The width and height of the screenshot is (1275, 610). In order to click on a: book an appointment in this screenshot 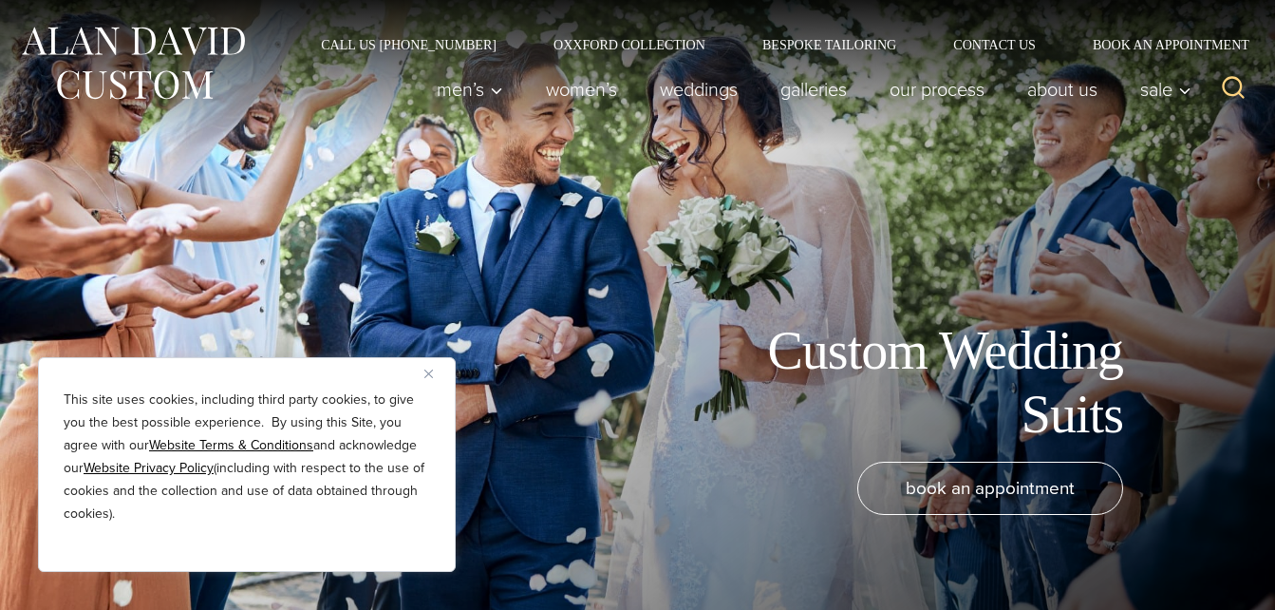, I will do `click(990, 488)`.